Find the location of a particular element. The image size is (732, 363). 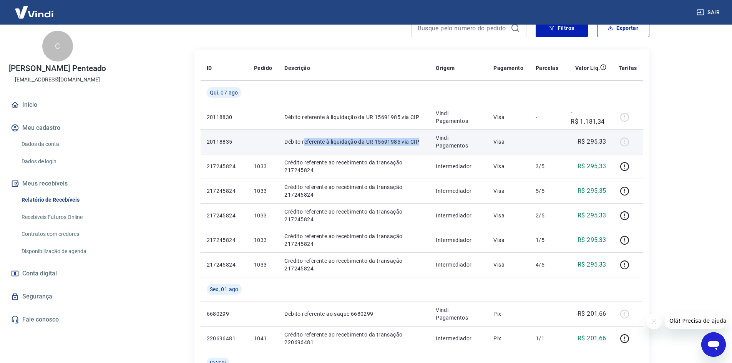

p: 6680299 is located at coordinates (224, 314).